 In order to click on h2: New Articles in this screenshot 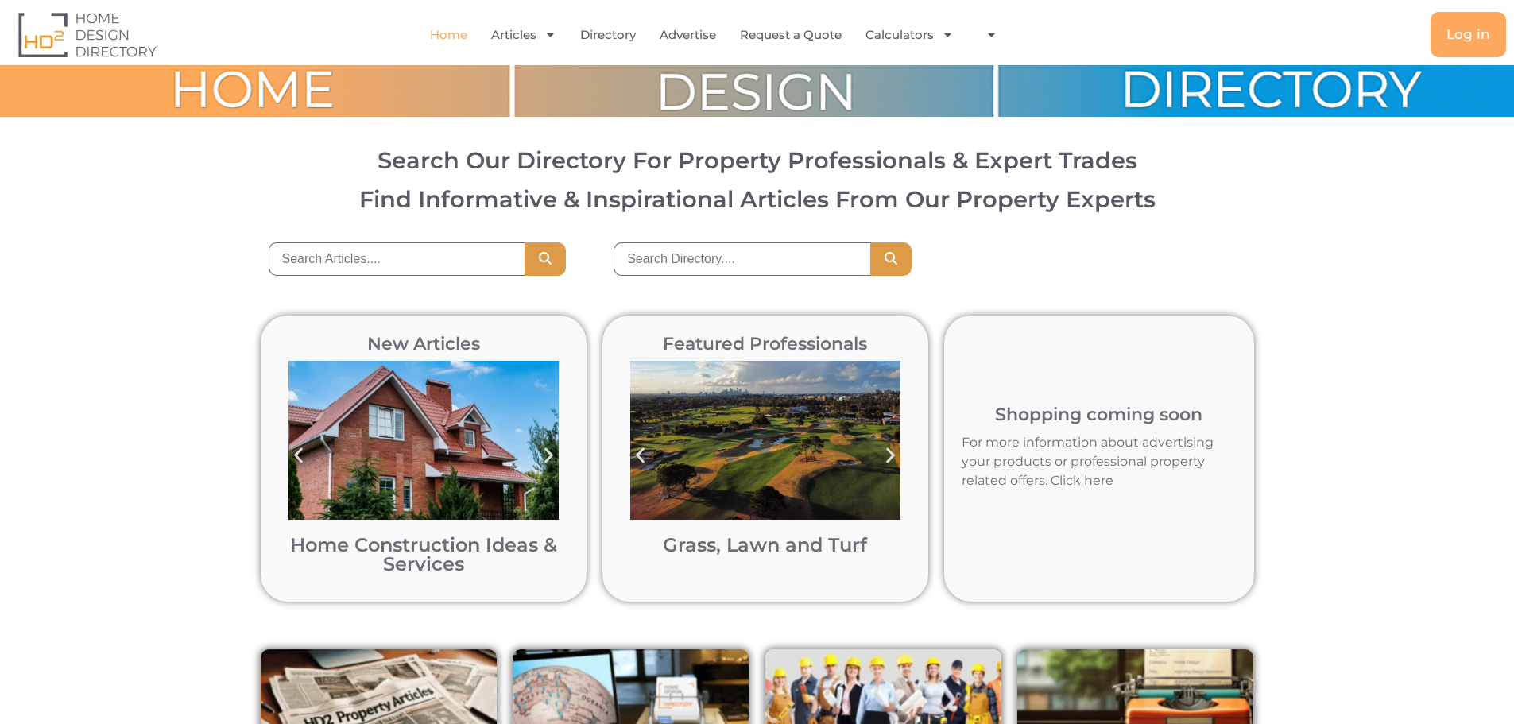, I will do `click(424, 344)`.